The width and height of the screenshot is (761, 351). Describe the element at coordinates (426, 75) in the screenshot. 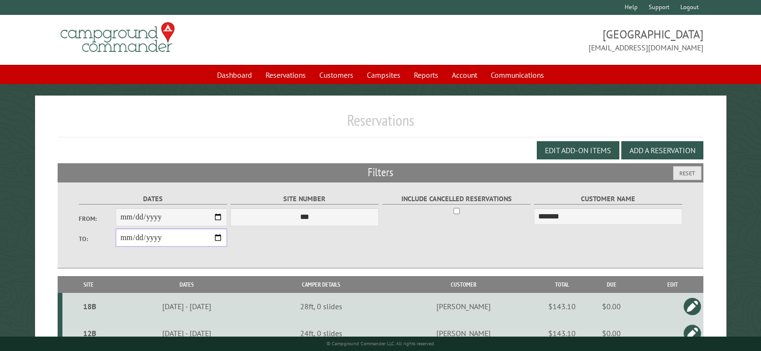

I see `a: Reports` at that location.